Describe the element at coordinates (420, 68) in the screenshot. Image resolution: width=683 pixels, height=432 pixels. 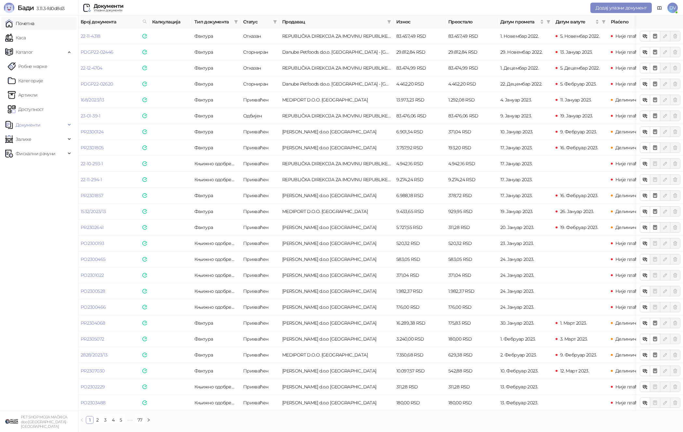
I see `td: 83.474,99 RSD` at that location.